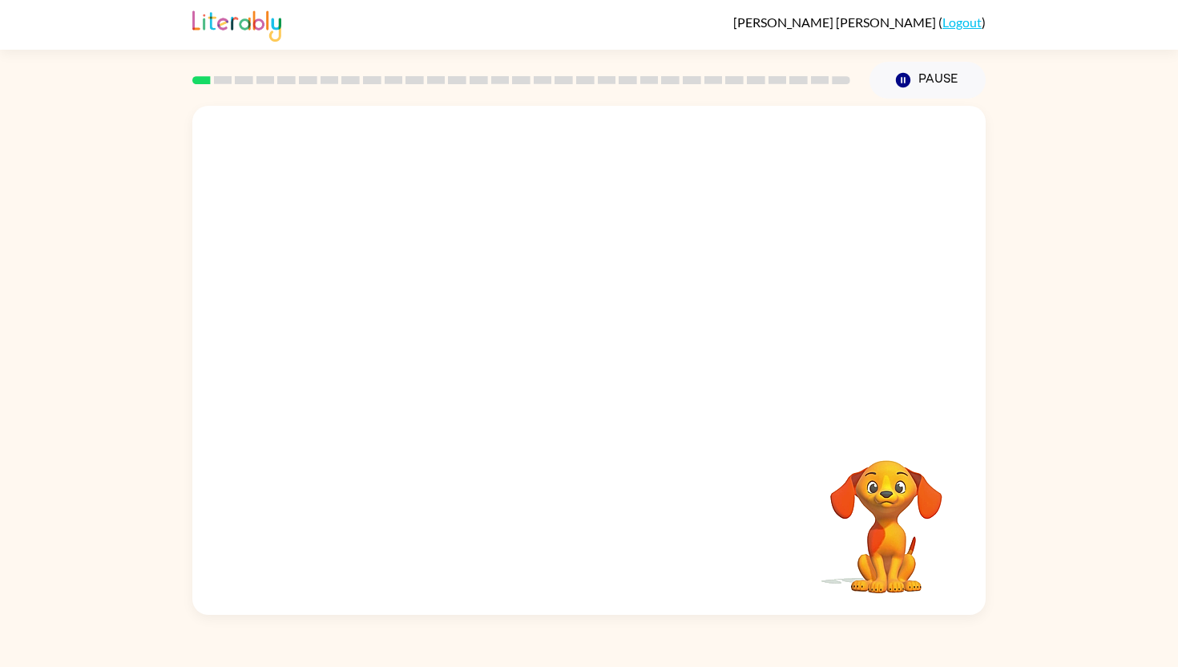 Image resolution: width=1178 pixels, height=667 pixels. I want to click on a: Logout, so click(962, 22).